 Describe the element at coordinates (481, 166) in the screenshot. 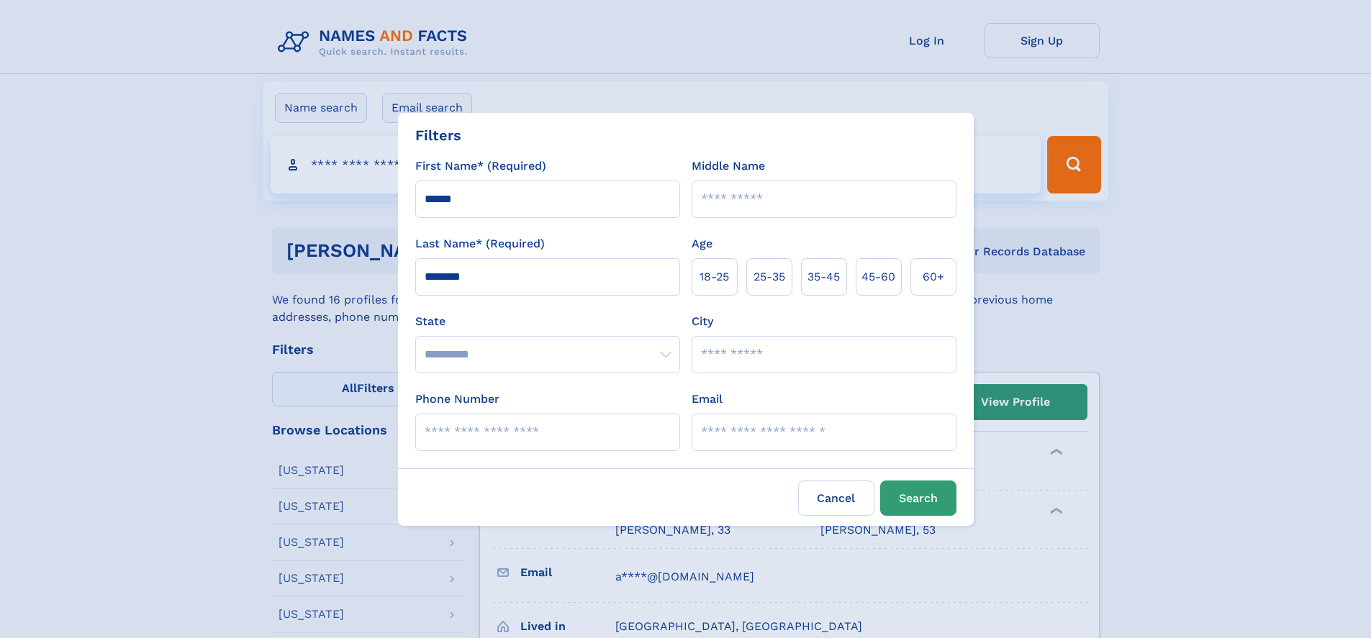

I see `label: First Name* (Required)` at that location.